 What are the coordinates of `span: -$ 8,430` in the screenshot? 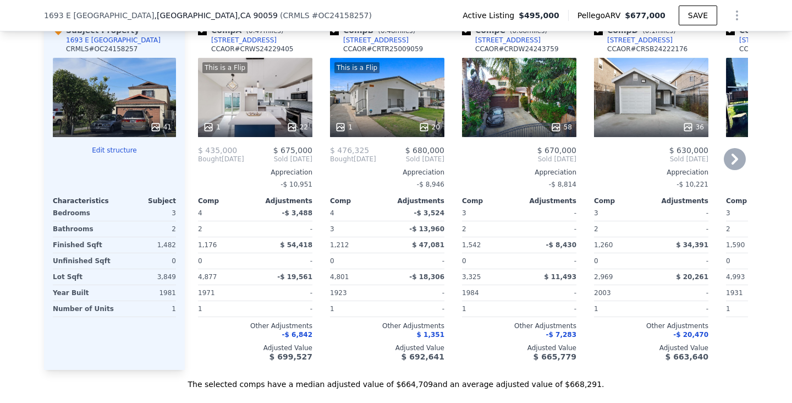 It's located at (561, 245).